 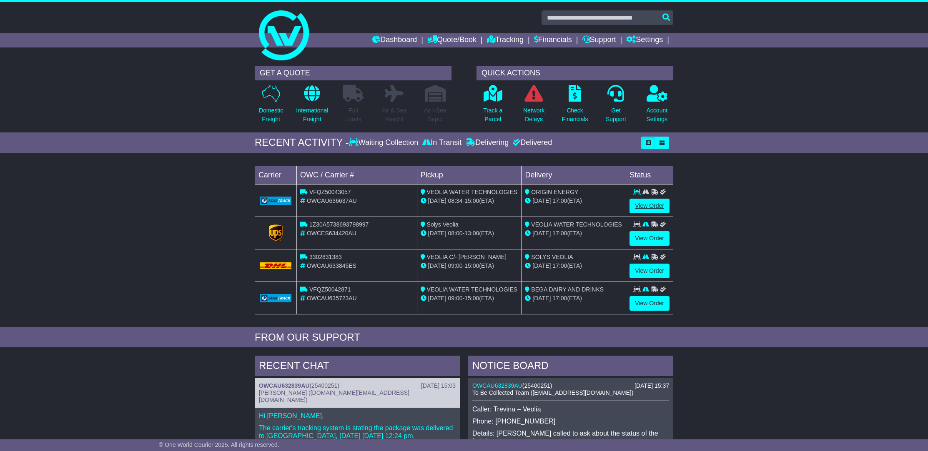 I want to click on a: CheckFinancials, so click(x=575, y=106).